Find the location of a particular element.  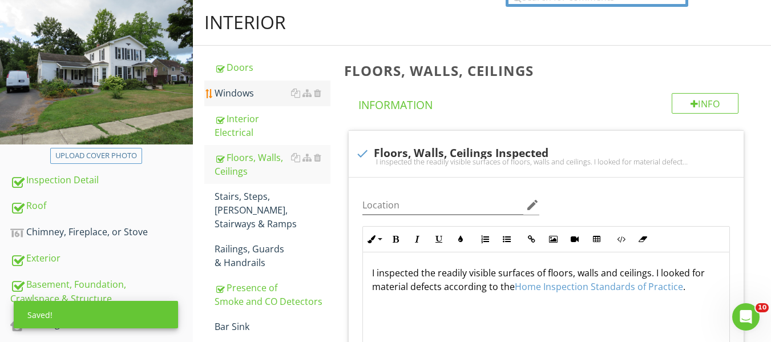

div: Saved! is located at coordinates (96, 314).